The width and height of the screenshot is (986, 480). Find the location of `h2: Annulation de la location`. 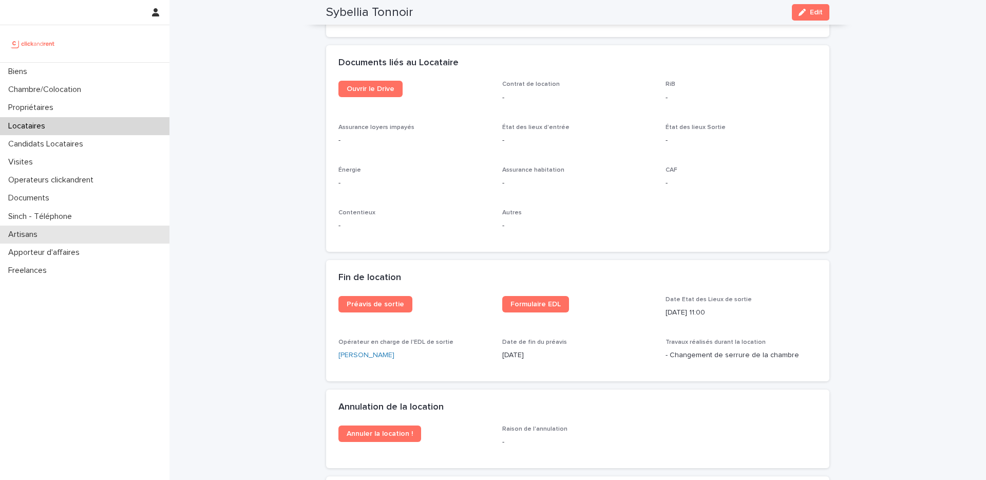

h2: Annulation de la location is located at coordinates (391, 407).